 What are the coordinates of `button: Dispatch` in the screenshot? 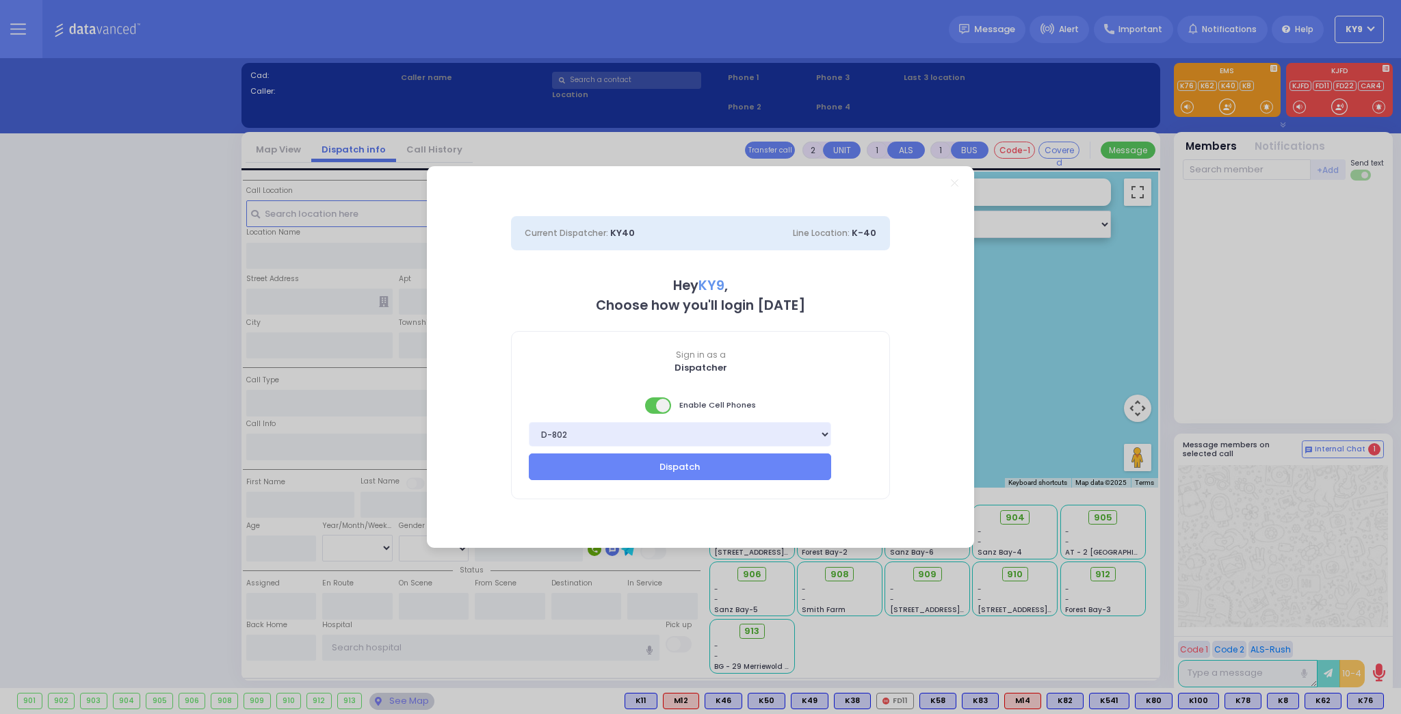 It's located at (680, 466).